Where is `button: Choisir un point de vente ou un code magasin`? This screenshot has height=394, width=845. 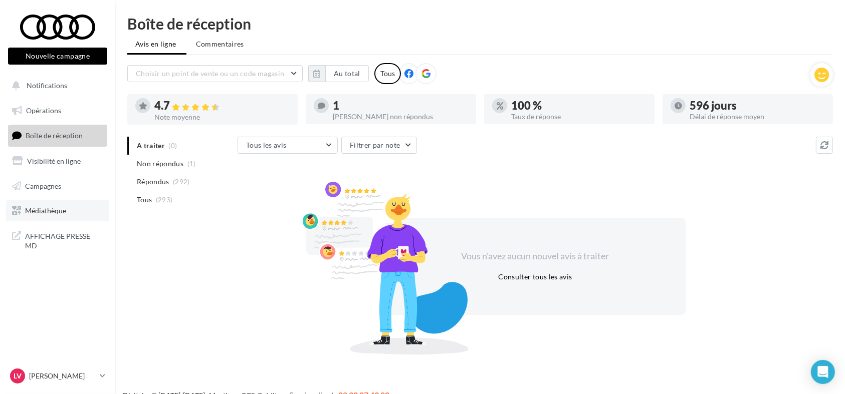 button: Choisir un point de vente ou un code magasin is located at coordinates (215, 74).